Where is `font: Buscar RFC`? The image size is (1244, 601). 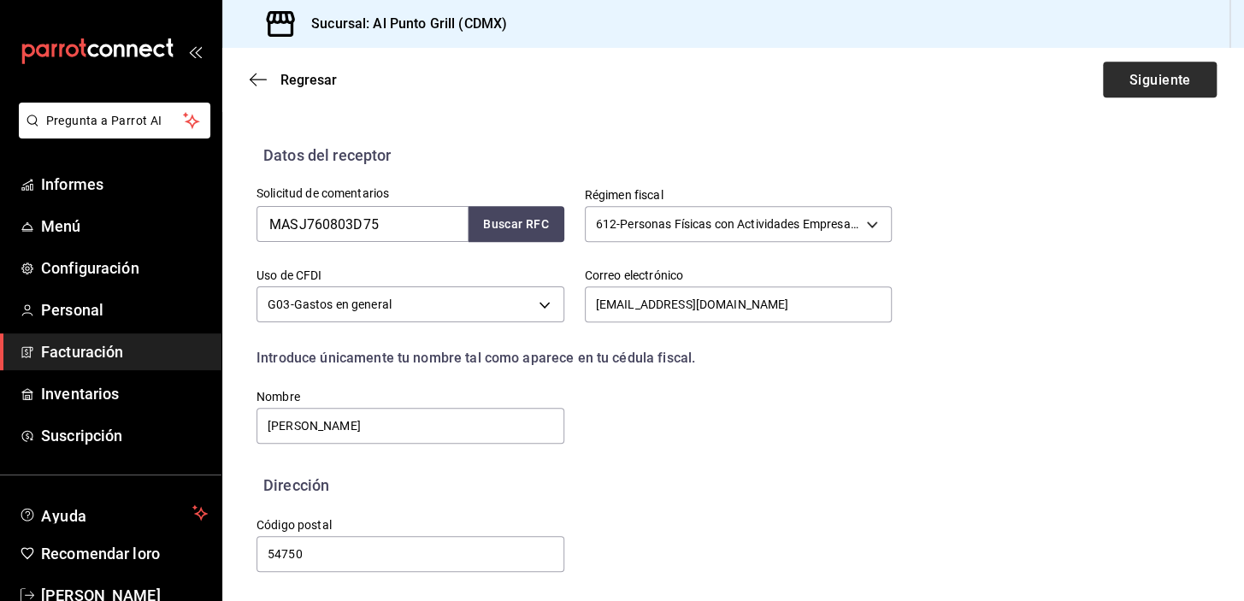 font: Buscar RFC is located at coordinates (516, 225).